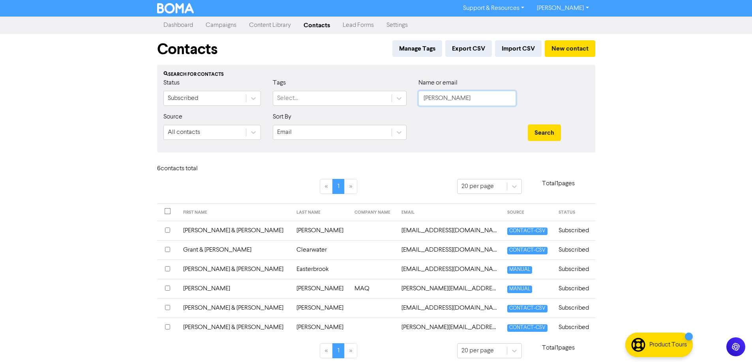 This screenshot has width=752, height=363. I want to click on td: sandra@breambaymed.co.nz, so click(450, 327).